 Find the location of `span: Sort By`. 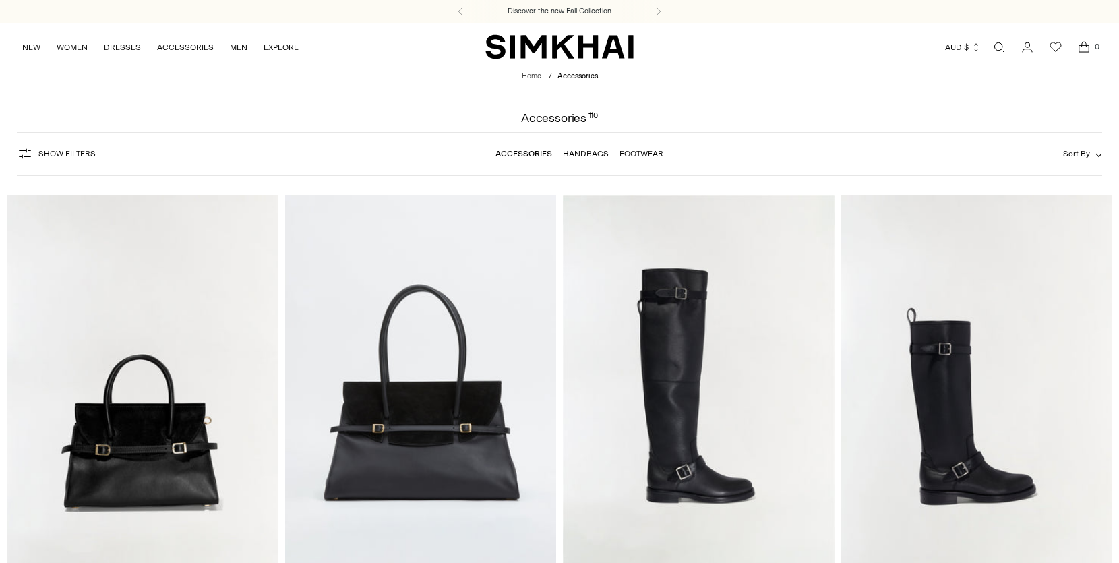

span: Sort By is located at coordinates (1076, 154).